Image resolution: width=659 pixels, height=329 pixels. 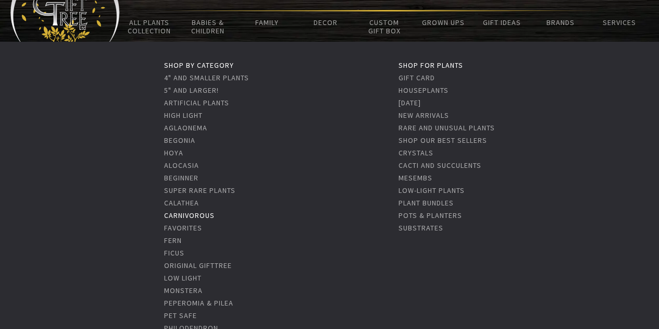 What do you see at coordinates (267, 22) in the screenshot?
I see `a: Family` at bounding box center [267, 22].